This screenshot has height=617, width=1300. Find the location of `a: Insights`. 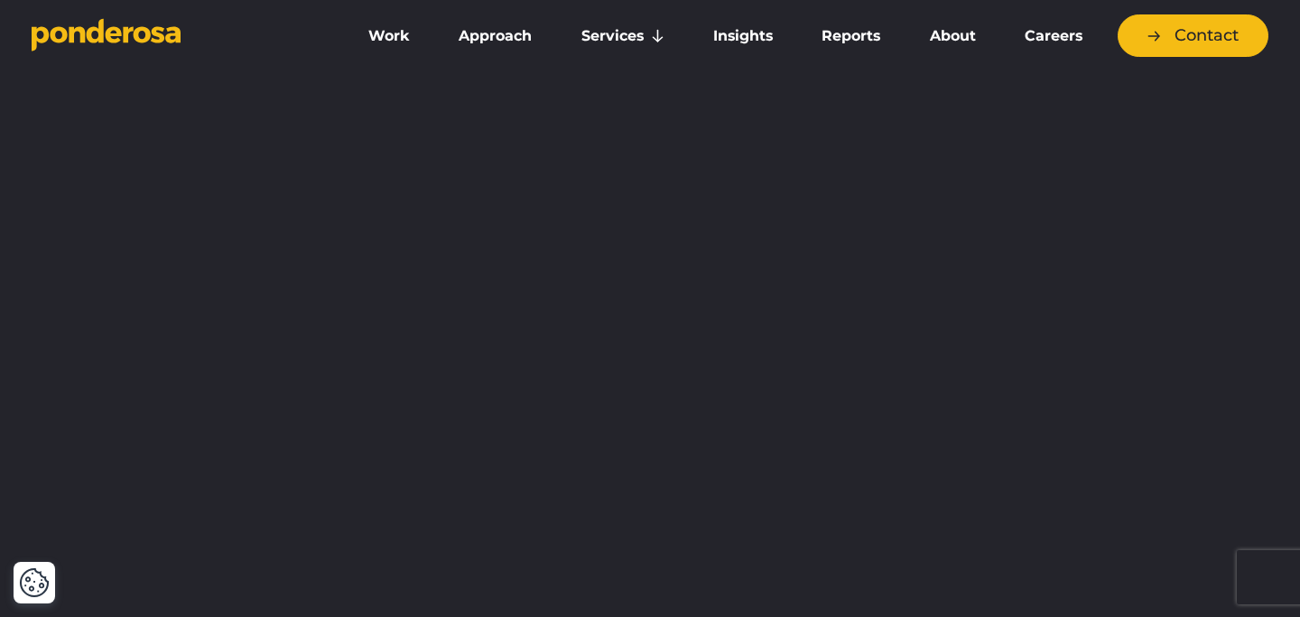

a: Insights is located at coordinates (743, 36).